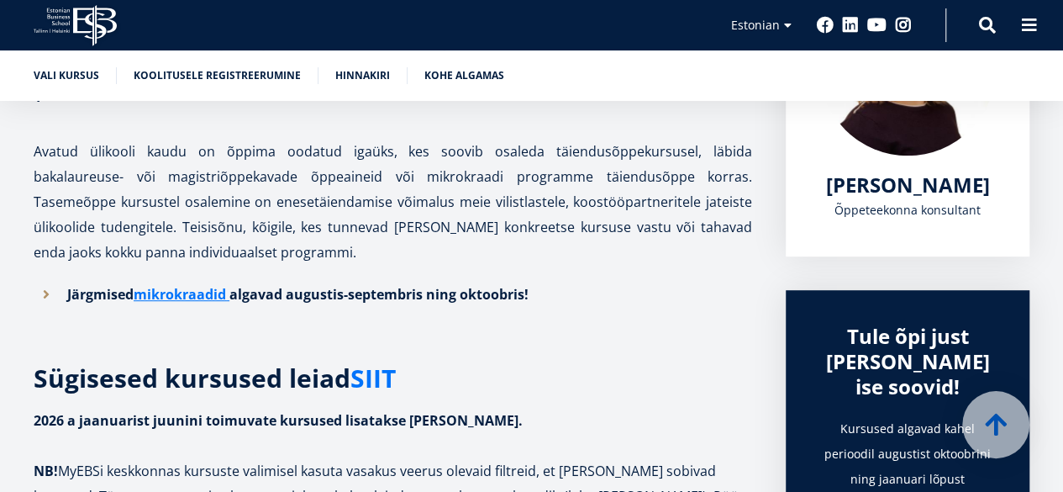 The image size is (1063, 492). I want to click on a: Linkedin, so click(851, 25).